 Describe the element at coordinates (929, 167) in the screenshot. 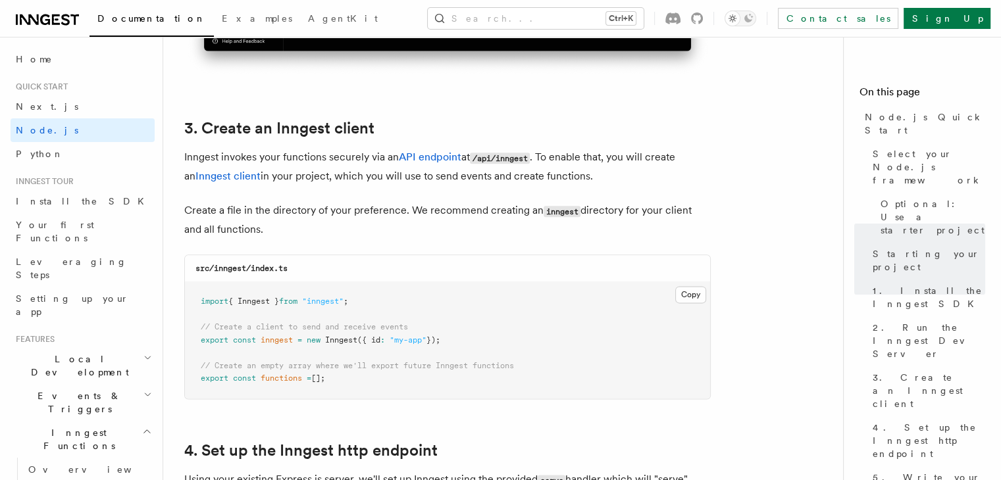

I see `span: Select your Node.js framework` at that location.